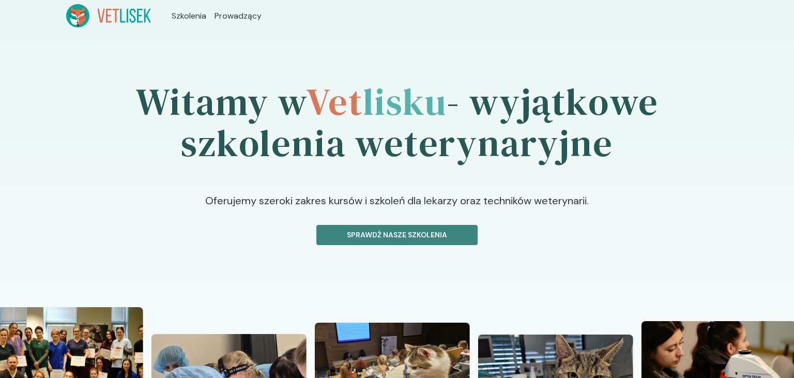  Describe the element at coordinates (334, 101) in the screenshot. I see `span: Vet` at that location.